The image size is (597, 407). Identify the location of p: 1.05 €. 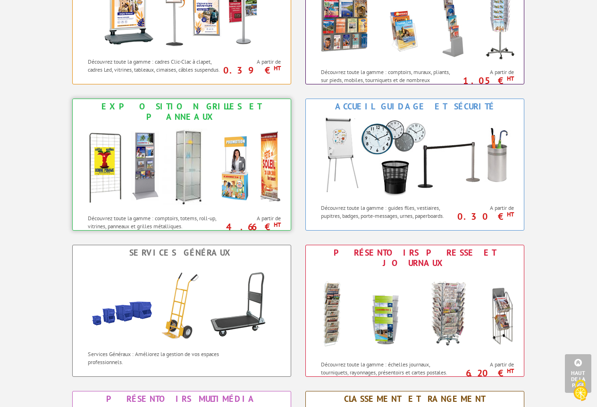
(484, 81).